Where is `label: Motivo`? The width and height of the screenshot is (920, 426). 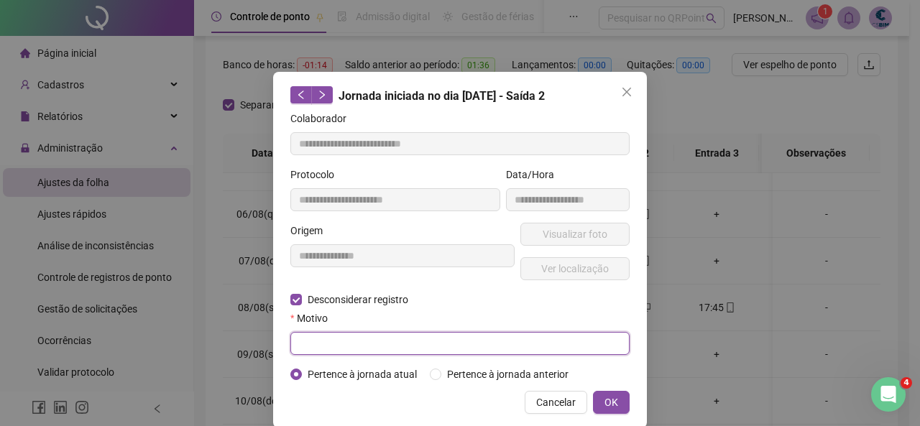 label: Motivo is located at coordinates (313, 318).